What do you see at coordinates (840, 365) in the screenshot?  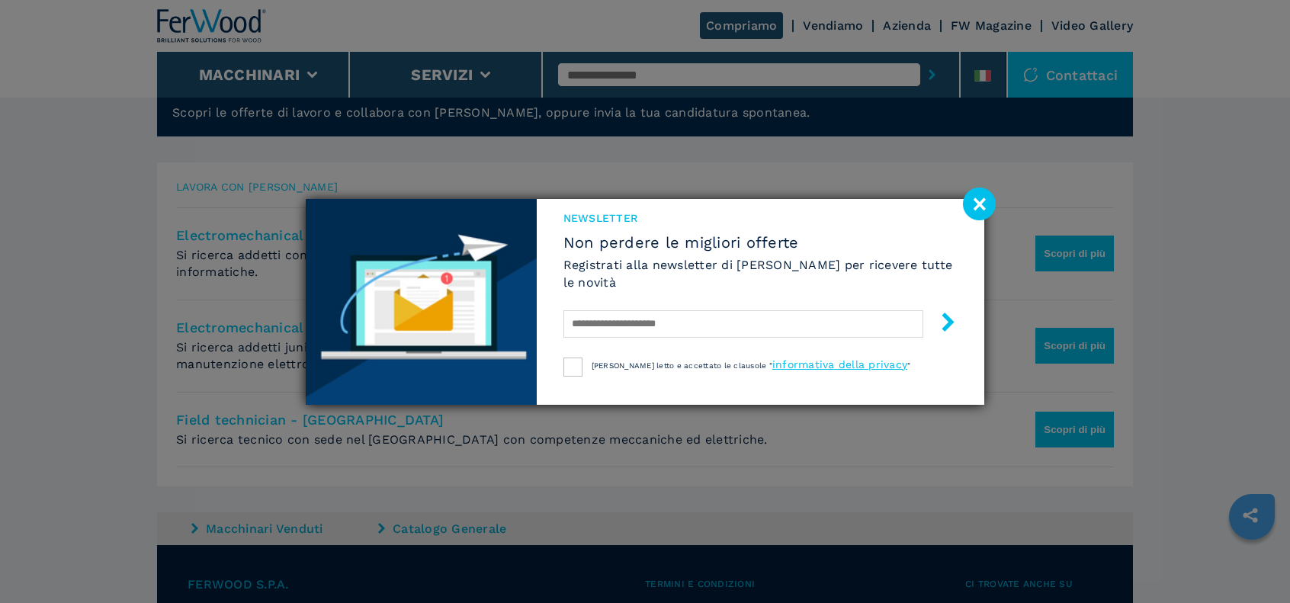 I see `span: informativa della privacy` at bounding box center [840, 365].